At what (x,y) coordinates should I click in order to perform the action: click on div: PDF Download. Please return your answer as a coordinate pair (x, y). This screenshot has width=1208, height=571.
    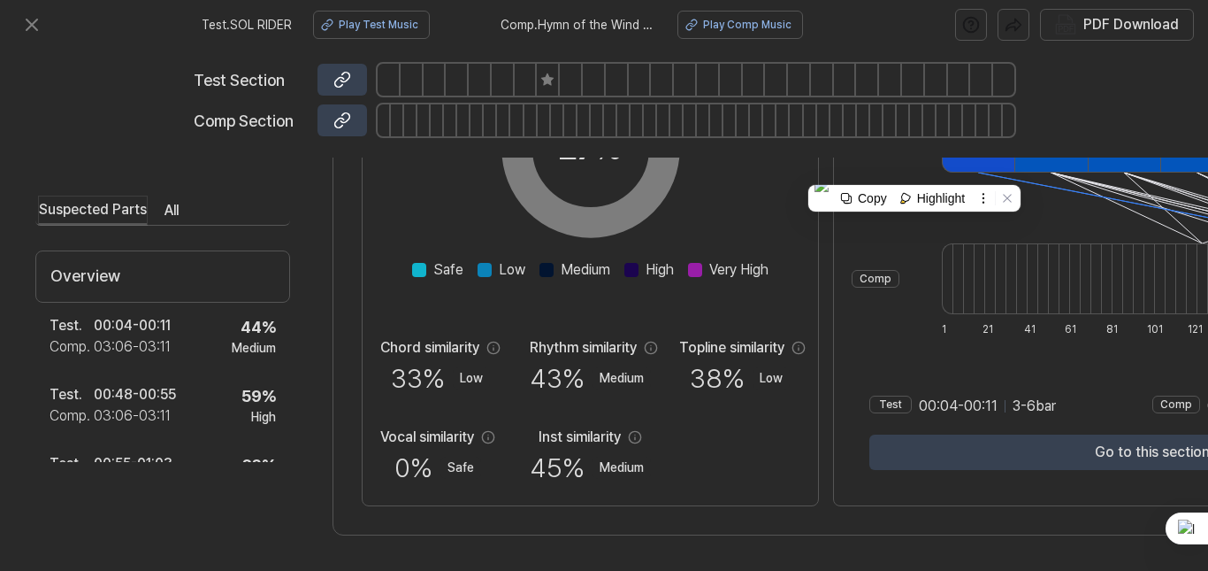
    Looking at the image, I should click on (1131, 25).